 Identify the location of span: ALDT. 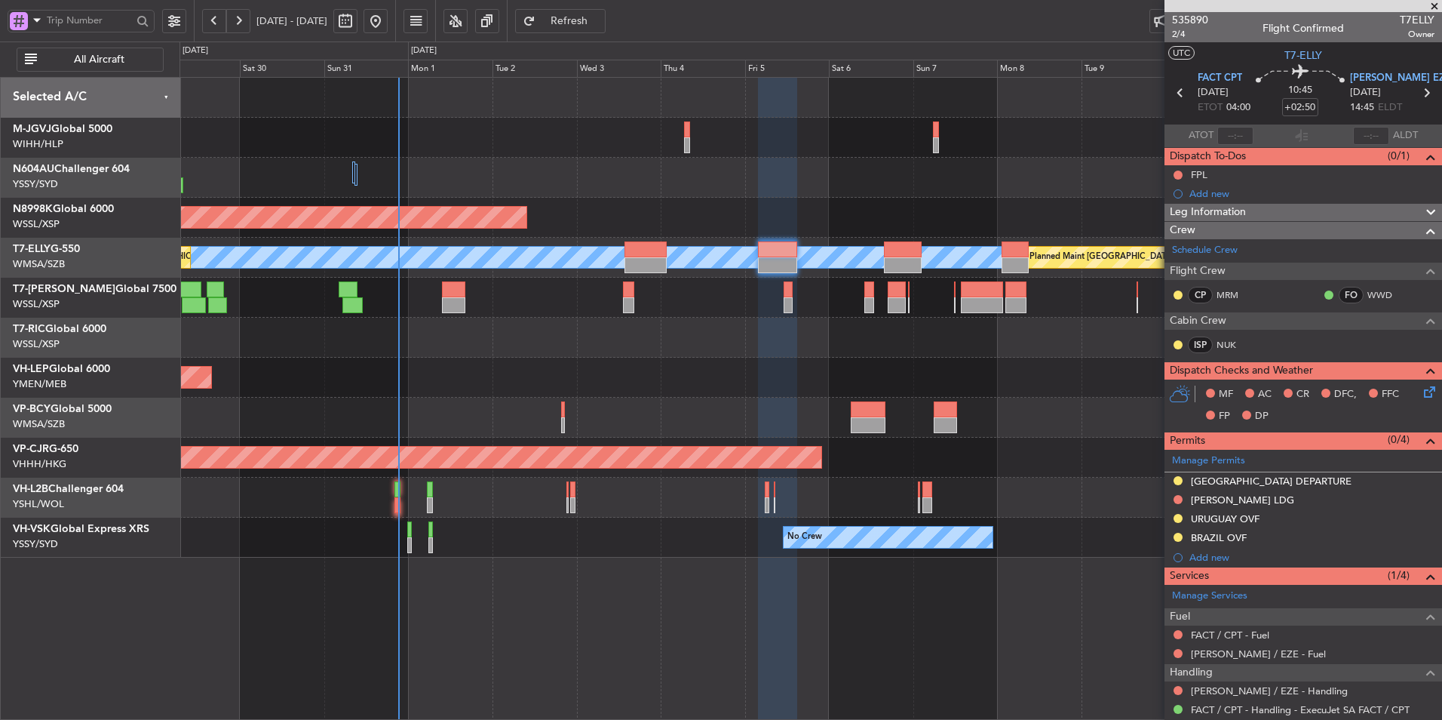
(1405, 136).